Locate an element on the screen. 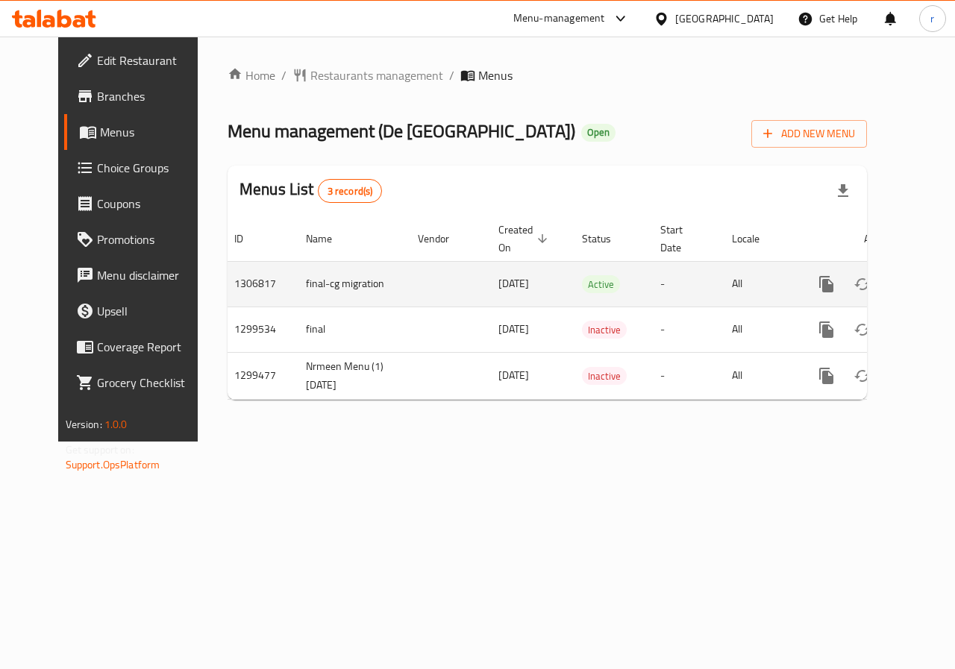  a: Menu disclaimer is located at coordinates (141, 275).